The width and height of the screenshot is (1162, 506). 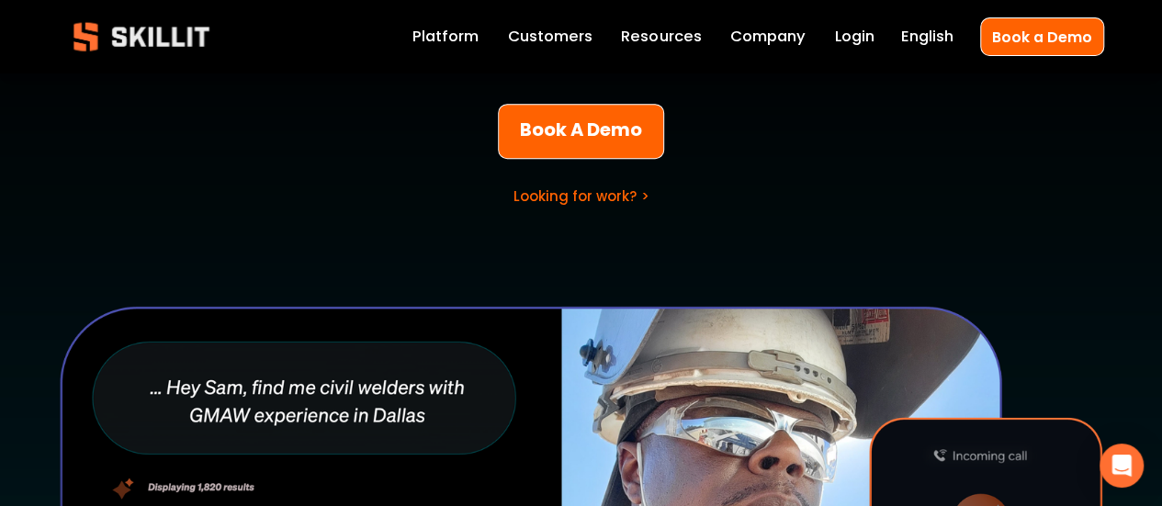 I want to click on p: Use powerful AI to connect with vetted craft workers 10x faster than Indeed, so click(x=581, y=34).